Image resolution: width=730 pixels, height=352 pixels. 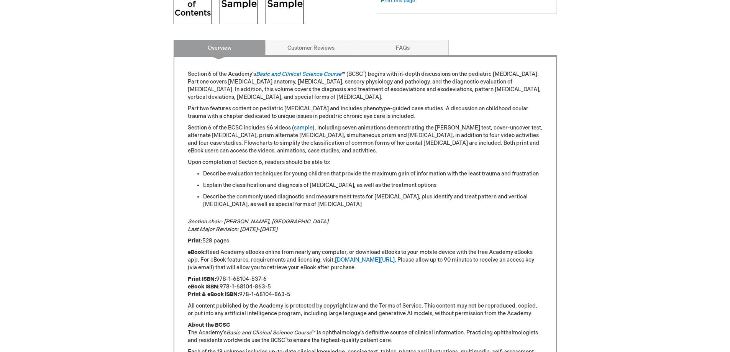 I want to click on p: All content published by the Academy is protected by copyright law and the Terms of Service. This..., so click(x=365, y=310).